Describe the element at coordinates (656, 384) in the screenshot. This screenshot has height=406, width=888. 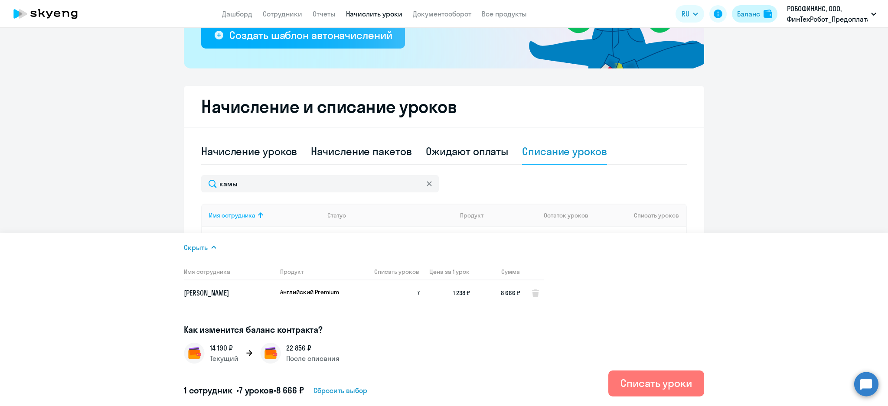
I see `button: Списать уроки` at that location.